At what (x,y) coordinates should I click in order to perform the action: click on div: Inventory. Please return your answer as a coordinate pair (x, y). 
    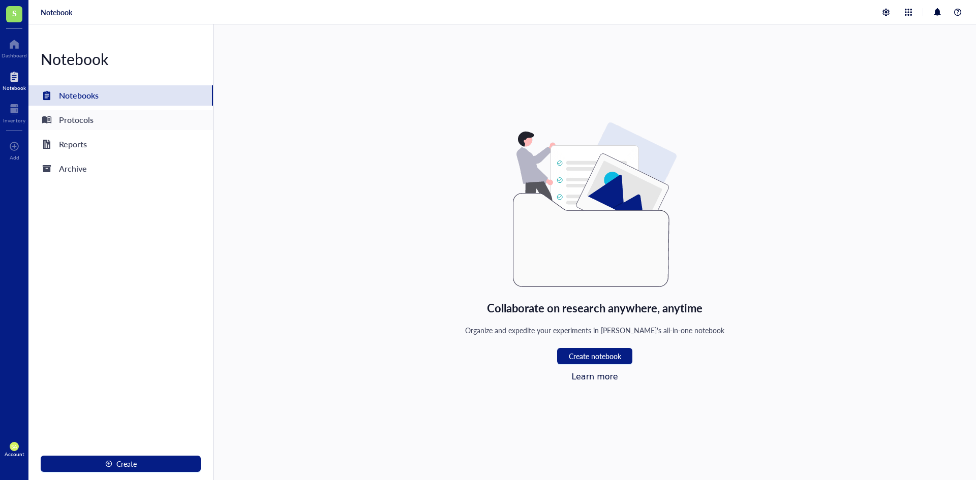
    Looking at the image, I should click on (14, 120).